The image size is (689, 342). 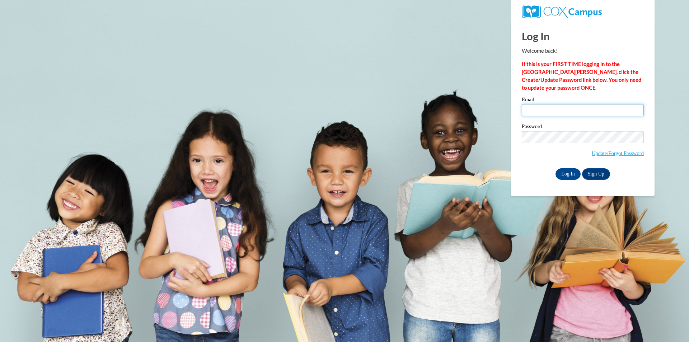 I want to click on label: Password, so click(x=583, y=127).